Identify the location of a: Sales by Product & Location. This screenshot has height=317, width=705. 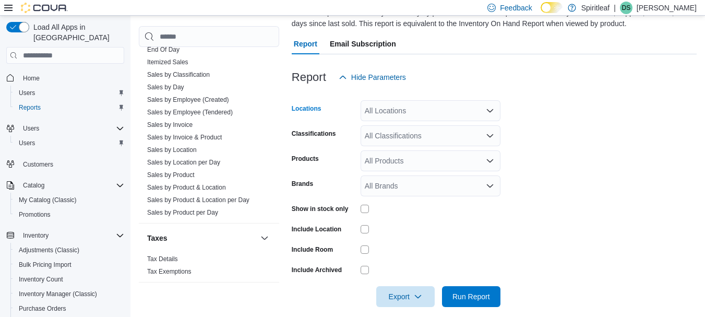
(186, 187).